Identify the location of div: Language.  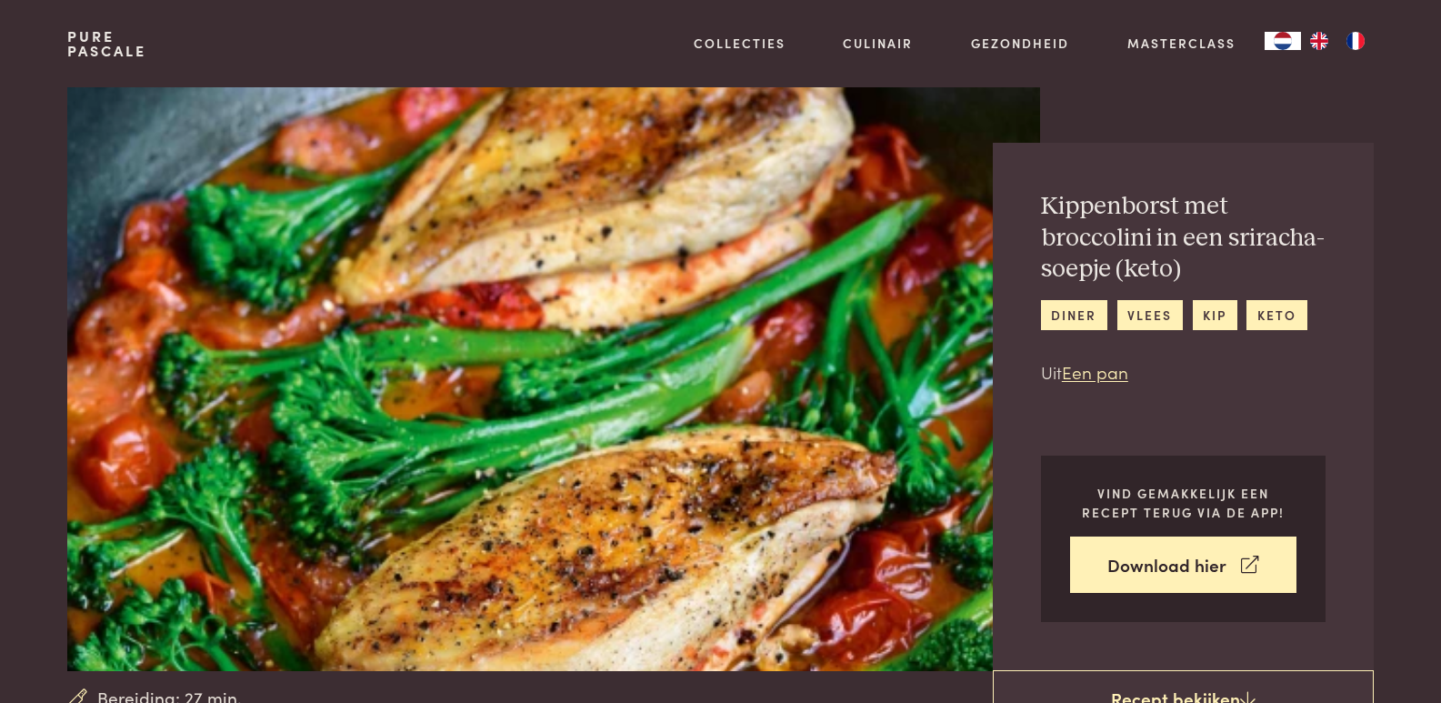
(1283, 41).